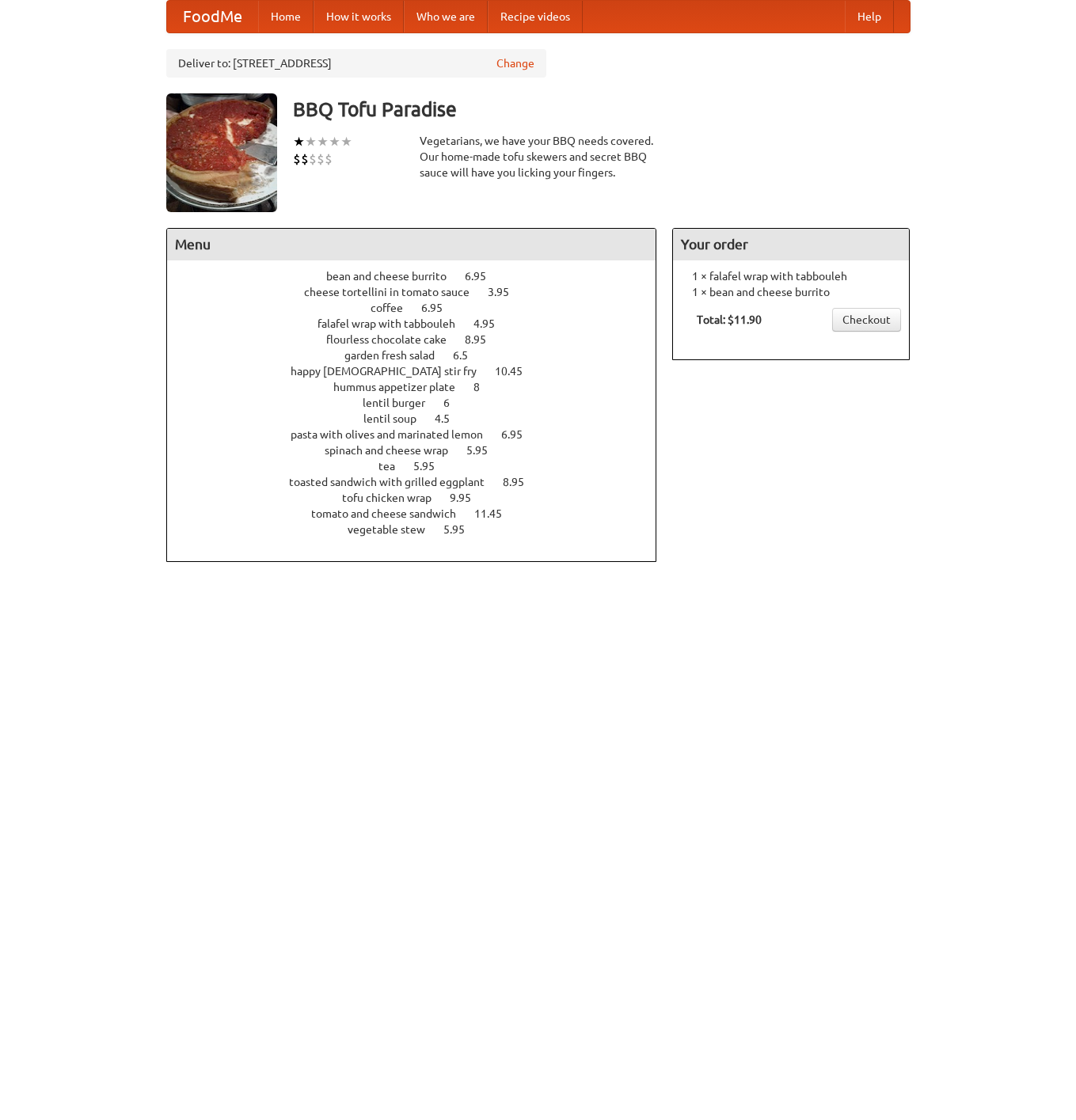  Describe the element at coordinates (421, 466) in the screenshot. I see `a: tea 5.95` at that location.